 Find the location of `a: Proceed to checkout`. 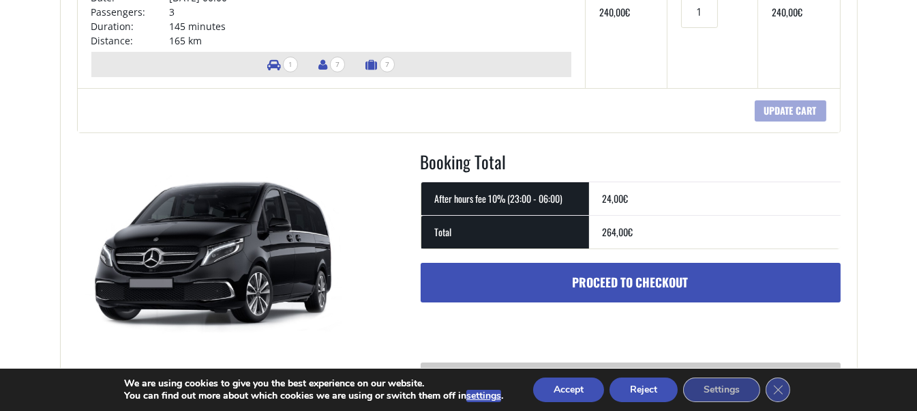

a: Proceed to checkout is located at coordinates (631, 282).